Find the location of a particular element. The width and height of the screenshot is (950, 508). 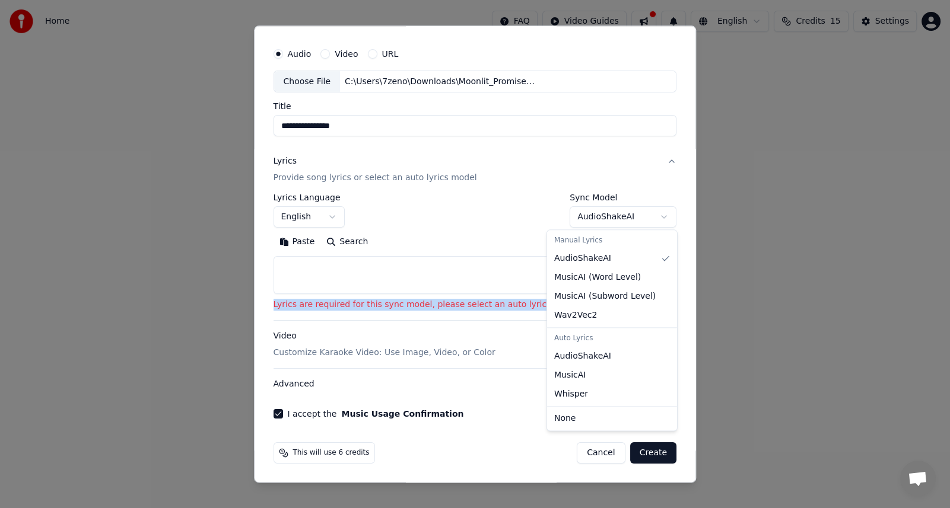

span: None is located at coordinates (565, 419).